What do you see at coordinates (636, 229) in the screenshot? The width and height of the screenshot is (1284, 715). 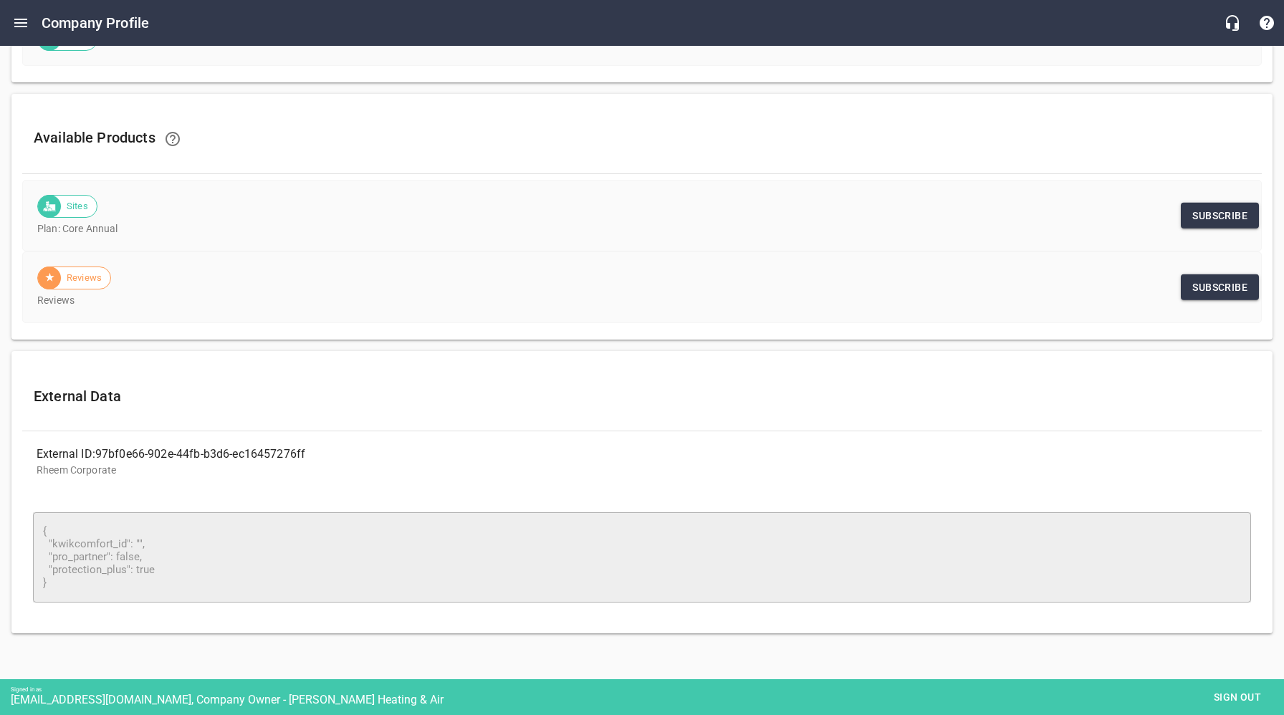 I see `p: Plan: Core Annual` at bounding box center [636, 229].